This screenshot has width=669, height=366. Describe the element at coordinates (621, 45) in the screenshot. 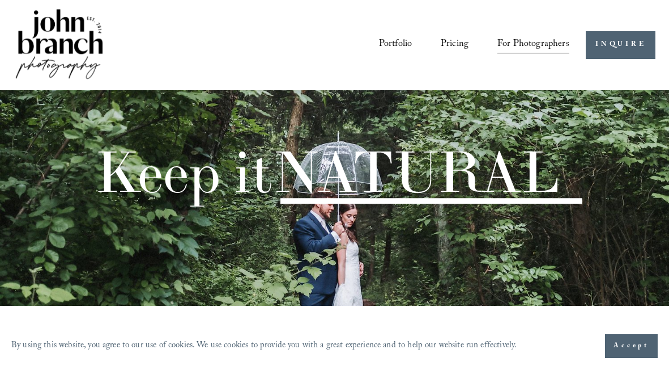

I see `a: INQUIRE` at that location.